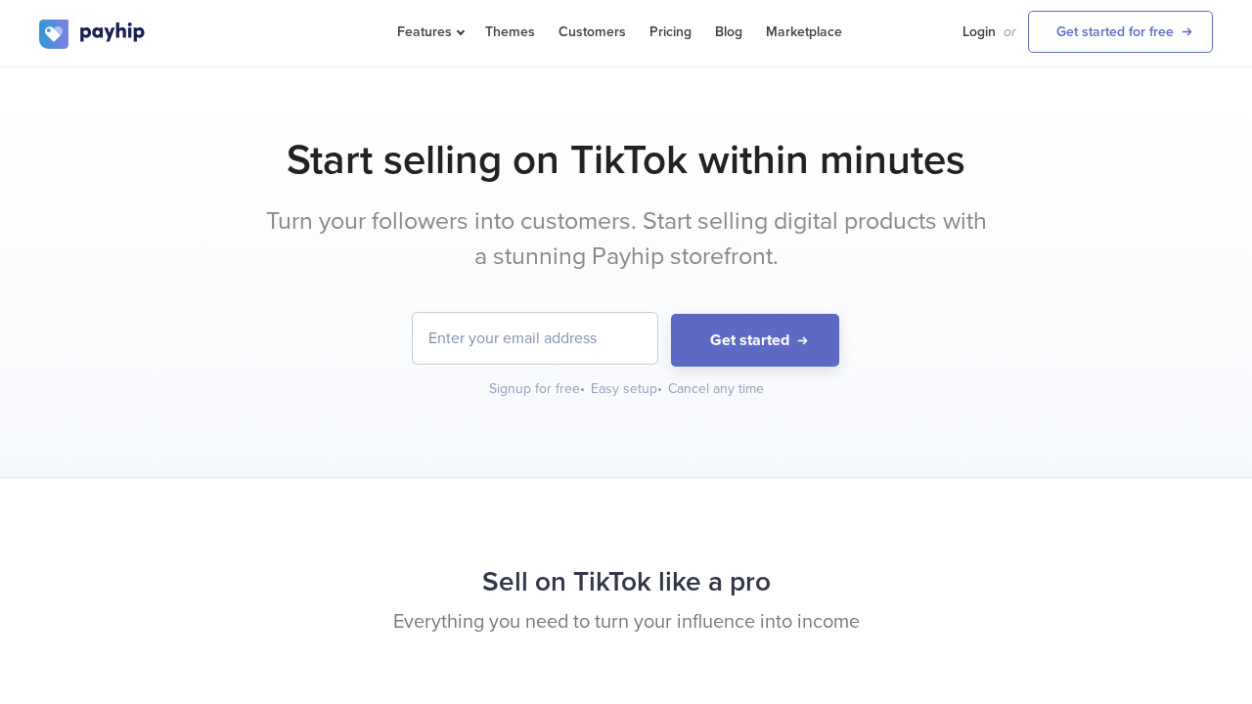 This screenshot has height=704, width=1252. What do you see at coordinates (538, 389) in the screenshot?
I see `div: Signup for free` at bounding box center [538, 389].